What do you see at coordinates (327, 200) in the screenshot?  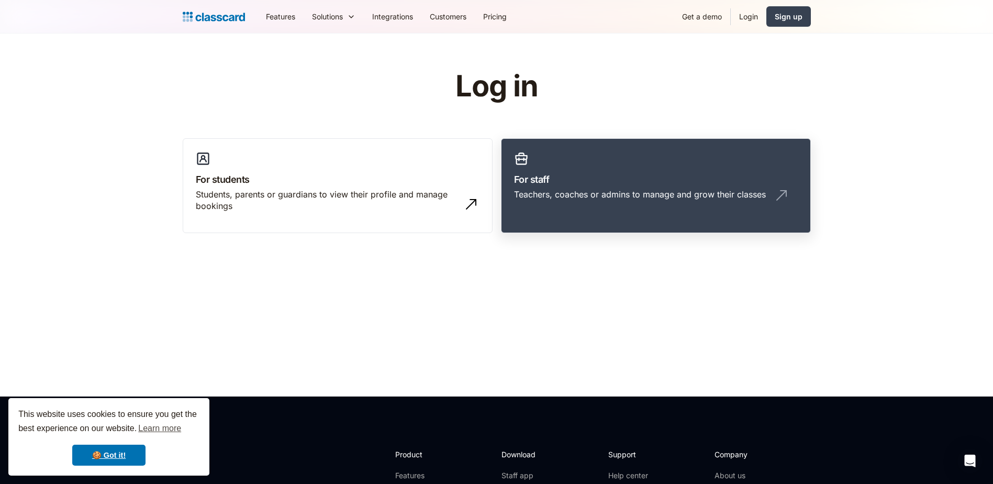 I see `div: Students, parents or guardians to view their profile and manage bookings` at bounding box center [327, 200].